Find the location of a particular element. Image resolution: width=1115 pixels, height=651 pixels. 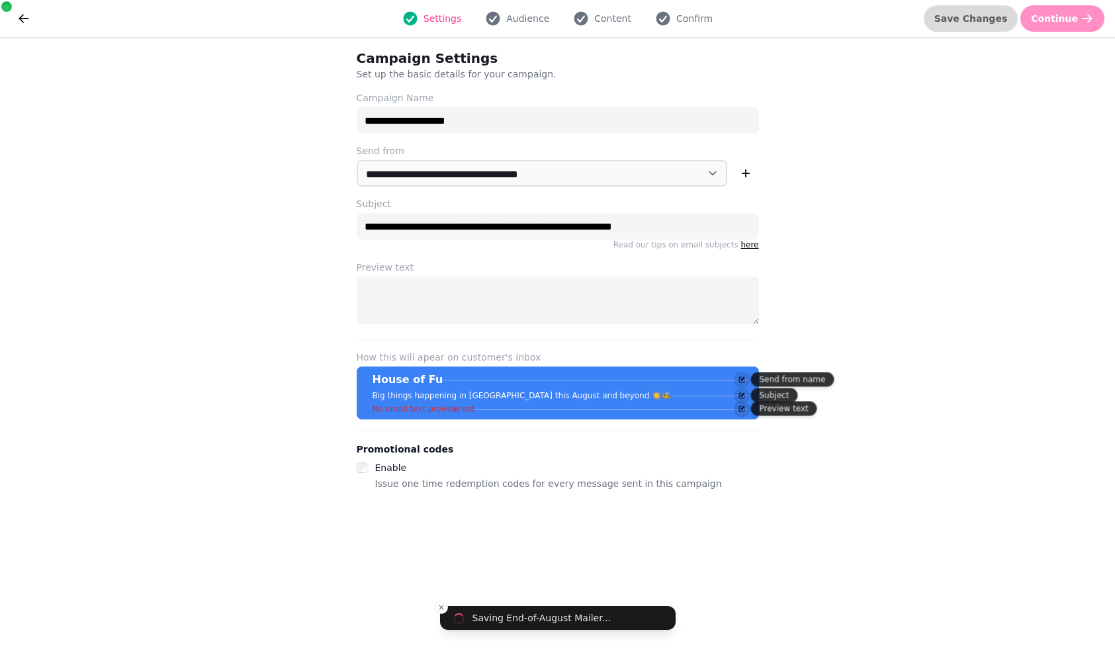

p: Set up the basic details for your campaign. is located at coordinates (526, 74).